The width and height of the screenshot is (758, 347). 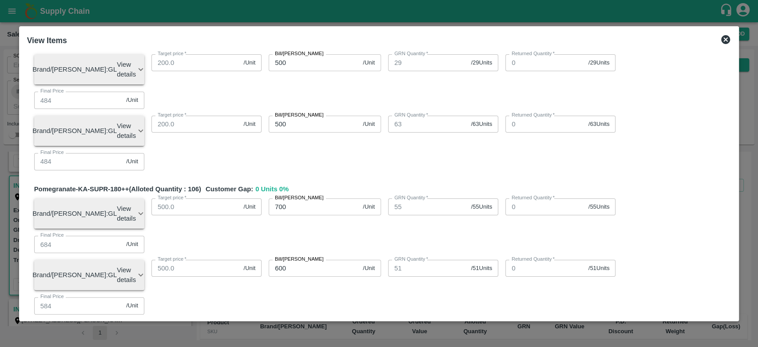 What do you see at coordinates (47, 40) in the screenshot?
I see `b: View Items` at bounding box center [47, 40].